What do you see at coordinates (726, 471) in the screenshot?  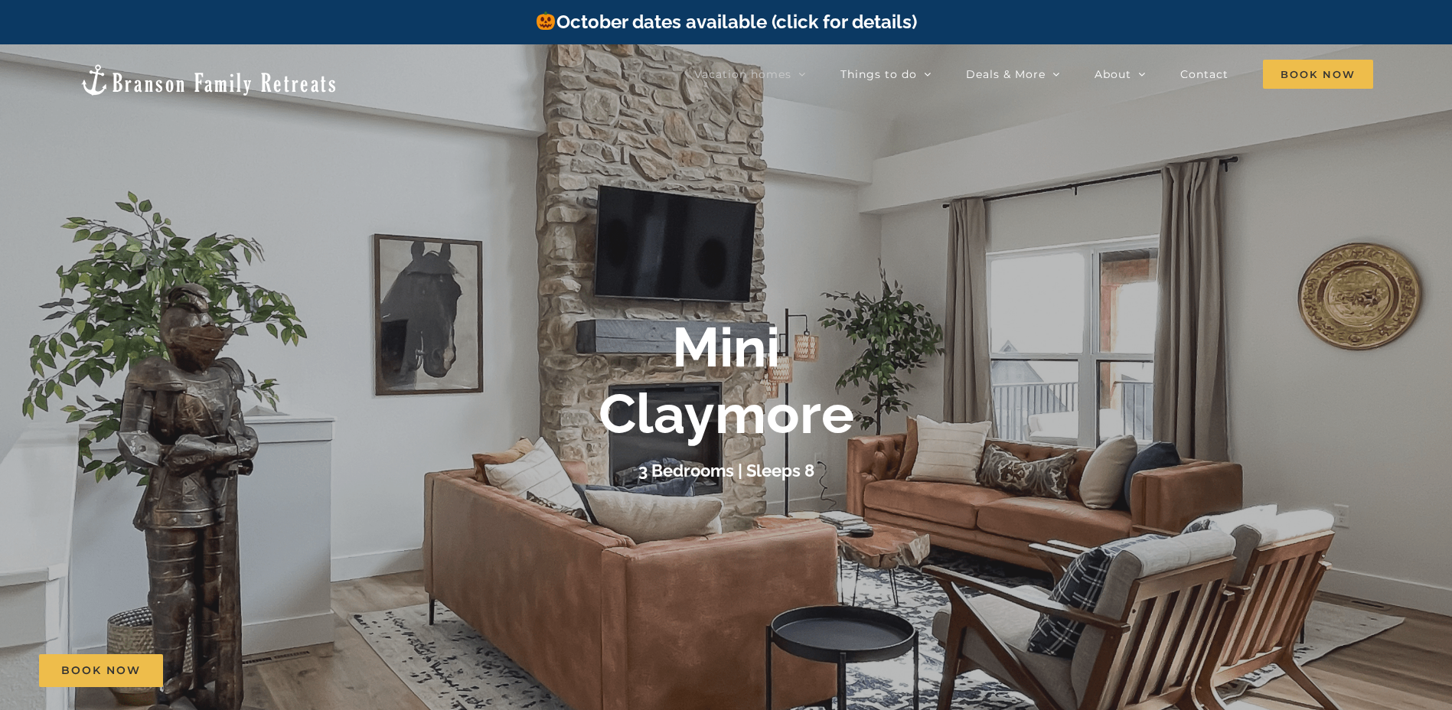 I see `h3: 3 Bedrooms | Sleeps 8` at bounding box center [726, 471].